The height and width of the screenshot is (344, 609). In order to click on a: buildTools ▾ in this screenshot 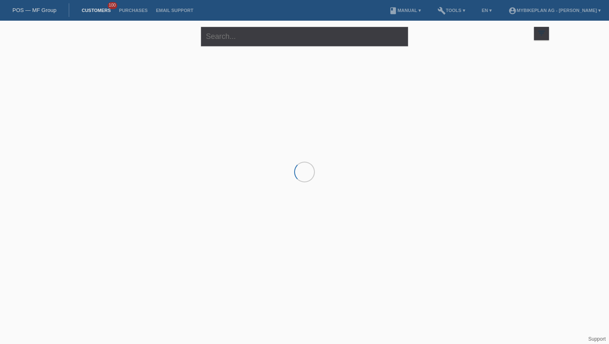, I will do `click(451, 10)`.